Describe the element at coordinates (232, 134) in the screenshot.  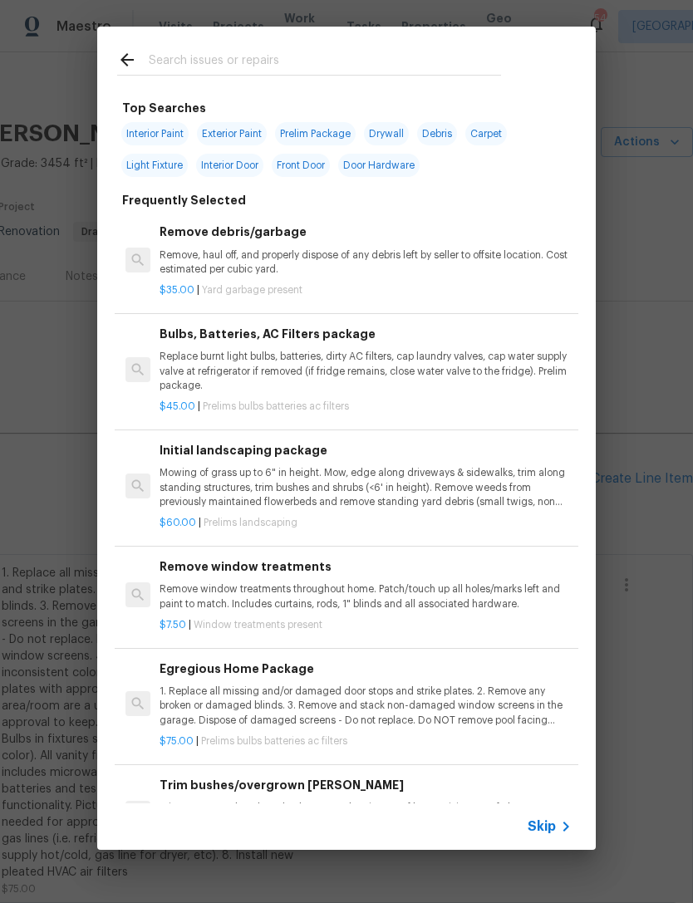
I see `span: Exterior Paint` at that location.